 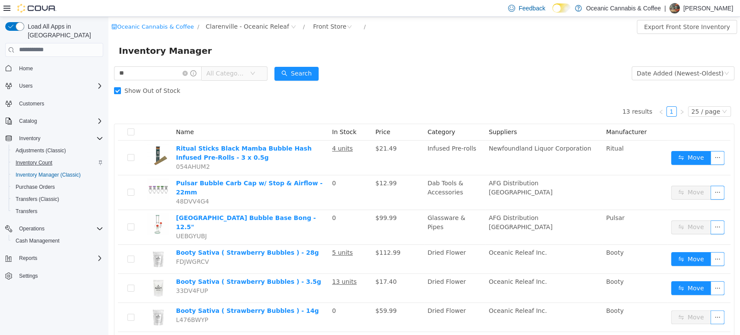 I want to click on button: Inventory Count, so click(x=58, y=163).